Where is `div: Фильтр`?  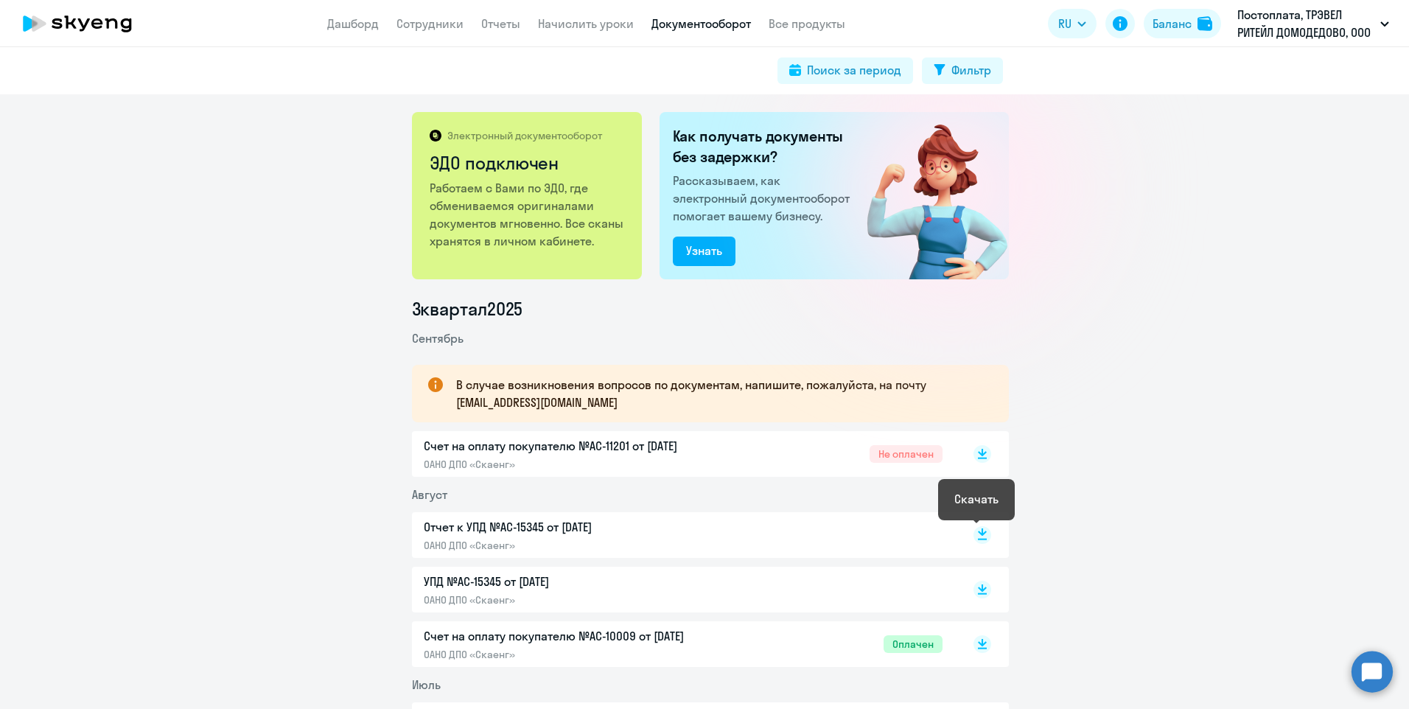
div: Фильтр is located at coordinates (971, 70).